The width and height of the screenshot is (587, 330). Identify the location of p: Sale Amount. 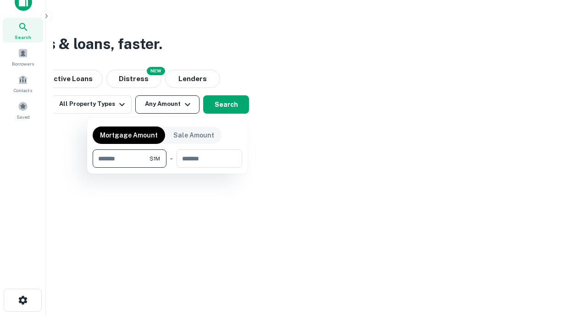
(194, 135).